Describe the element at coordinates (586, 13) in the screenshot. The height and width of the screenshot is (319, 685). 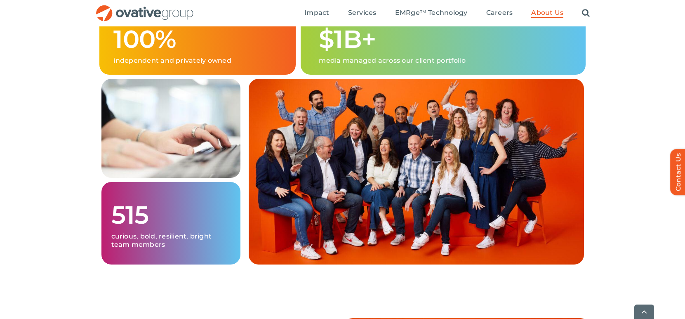
I see `a: Search` at that location.